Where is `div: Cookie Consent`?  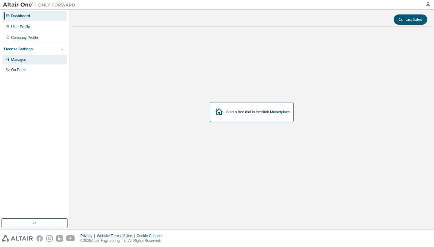
div: Cookie Consent is located at coordinates (151, 236).